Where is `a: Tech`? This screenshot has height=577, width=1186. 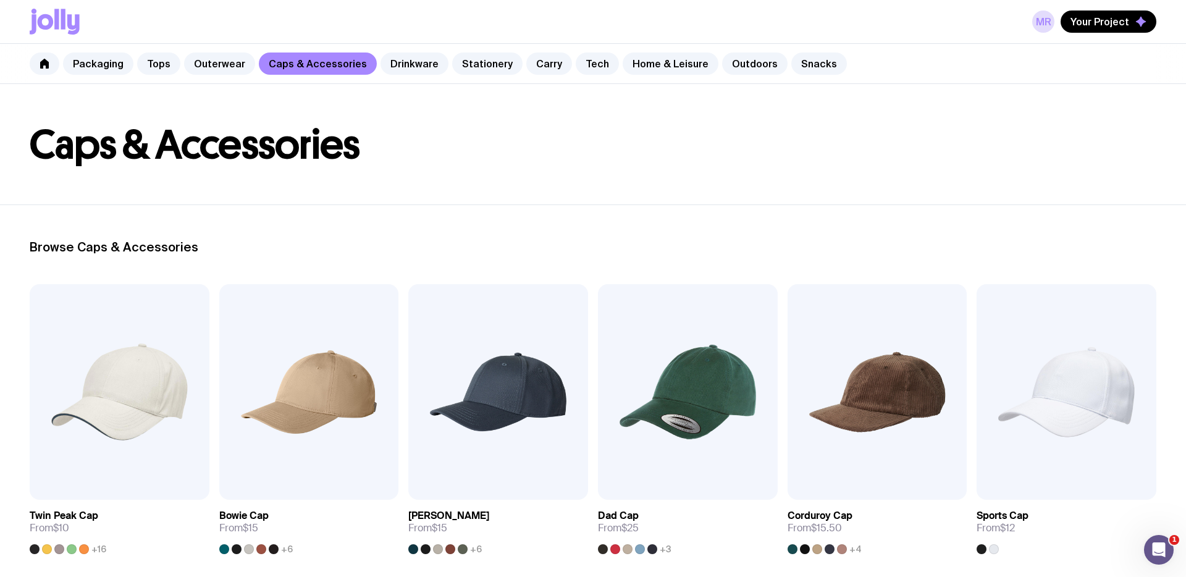 a: Tech is located at coordinates (597, 64).